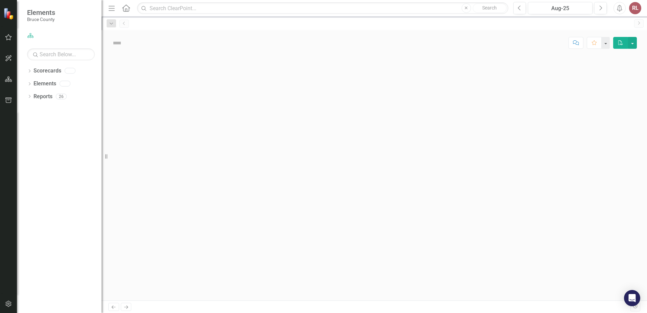 The height and width of the screenshot is (313, 647). What do you see at coordinates (45, 84) in the screenshot?
I see `a: Elements` at bounding box center [45, 84].